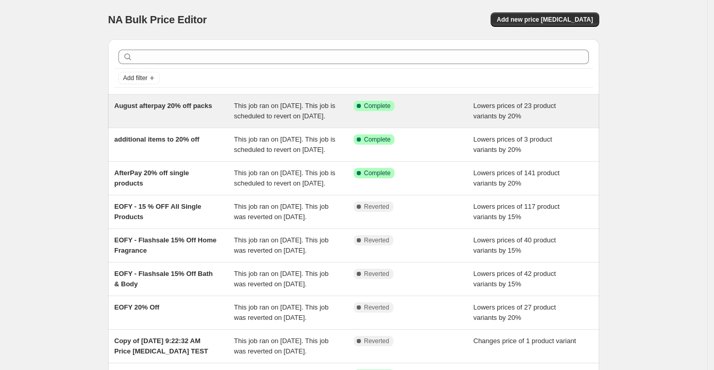 The width and height of the screenshot is (714, 370). Describe the element at coordinates (515, 312) in the screenshot. I see `span: Lowers prices of 27 product variants by 20%` at that location.